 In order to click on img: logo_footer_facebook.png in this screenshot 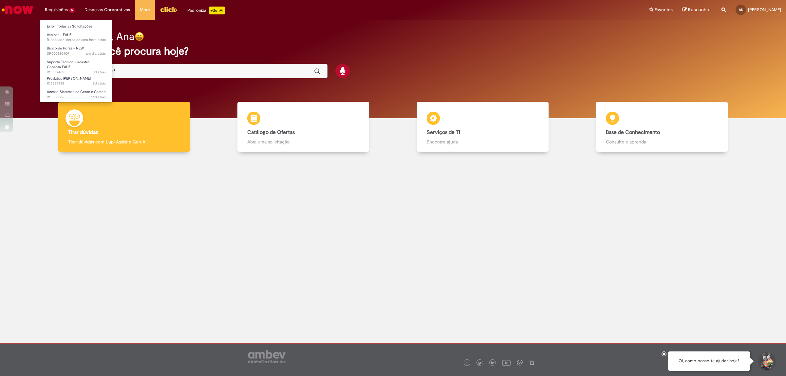, I will do `click(467, 363)`.